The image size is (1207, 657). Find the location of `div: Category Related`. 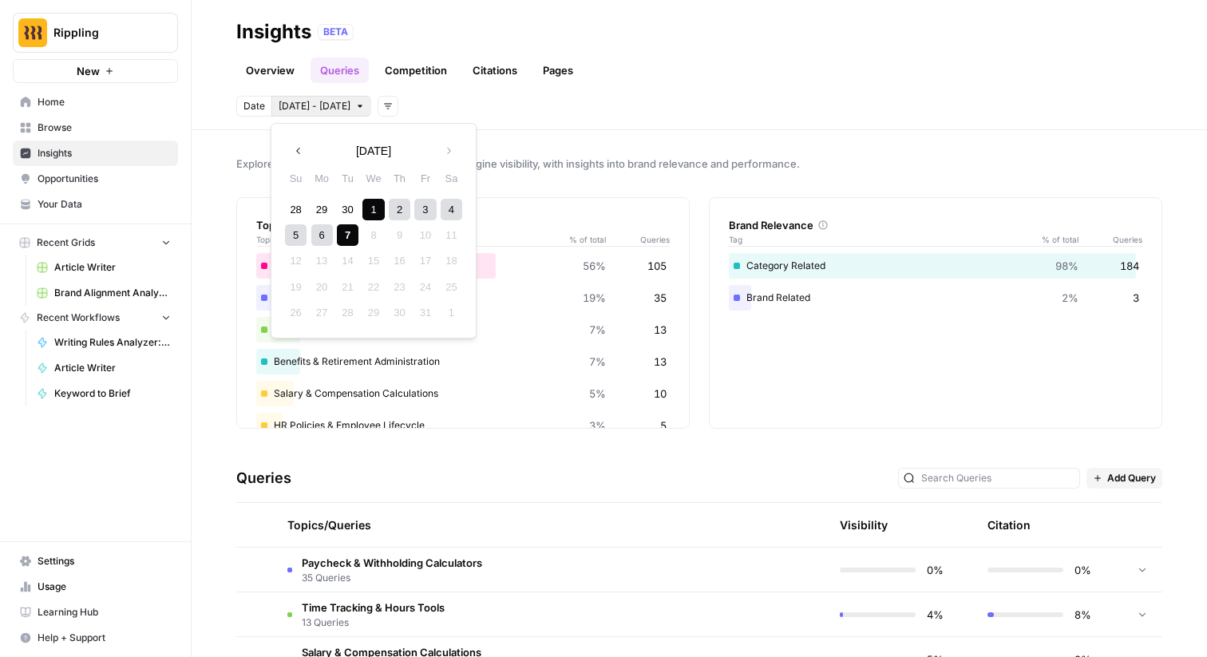

div: Category Related is located at coordinates (935, 266).